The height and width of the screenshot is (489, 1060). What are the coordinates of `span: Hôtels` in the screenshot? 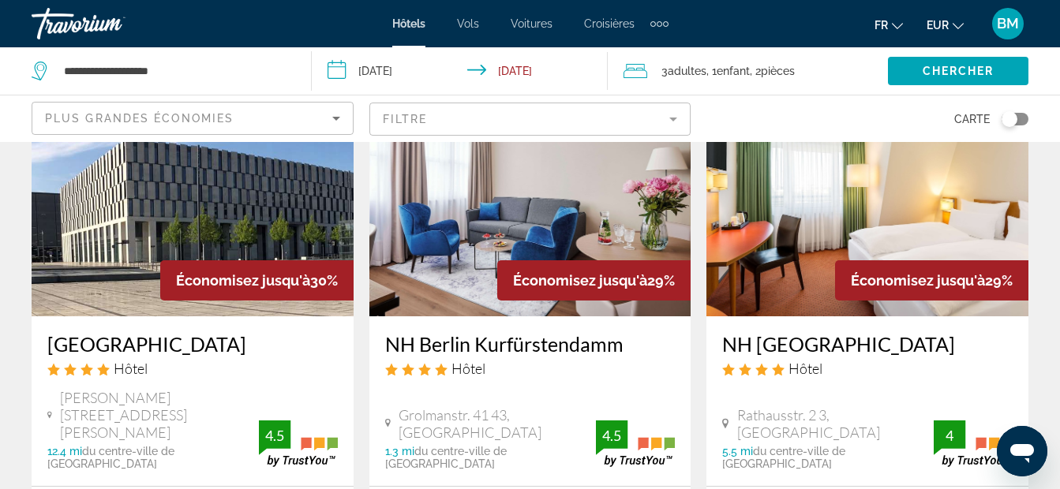 It's located at (409, 24).